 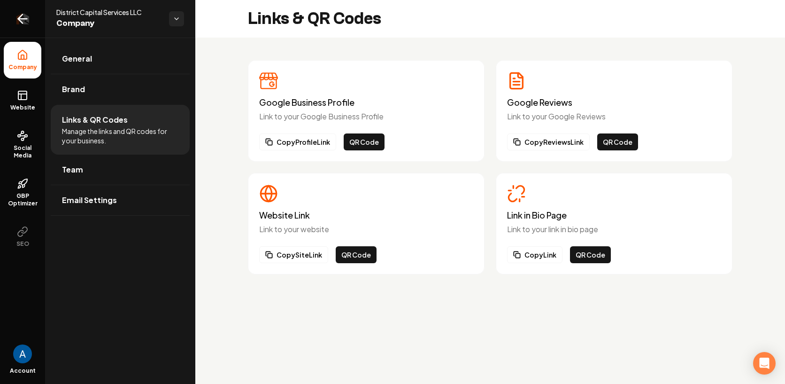 I want to click on a: GBP Optimizer, so click(x=23, y=193).